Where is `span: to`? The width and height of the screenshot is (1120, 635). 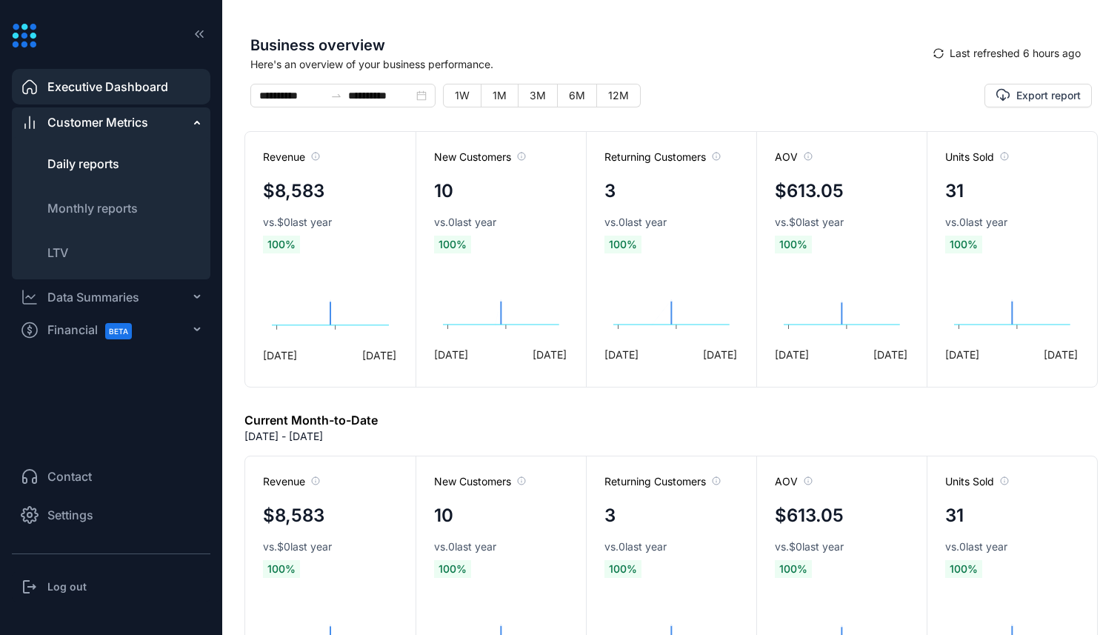 span: to is located at coordinates (336, 96).